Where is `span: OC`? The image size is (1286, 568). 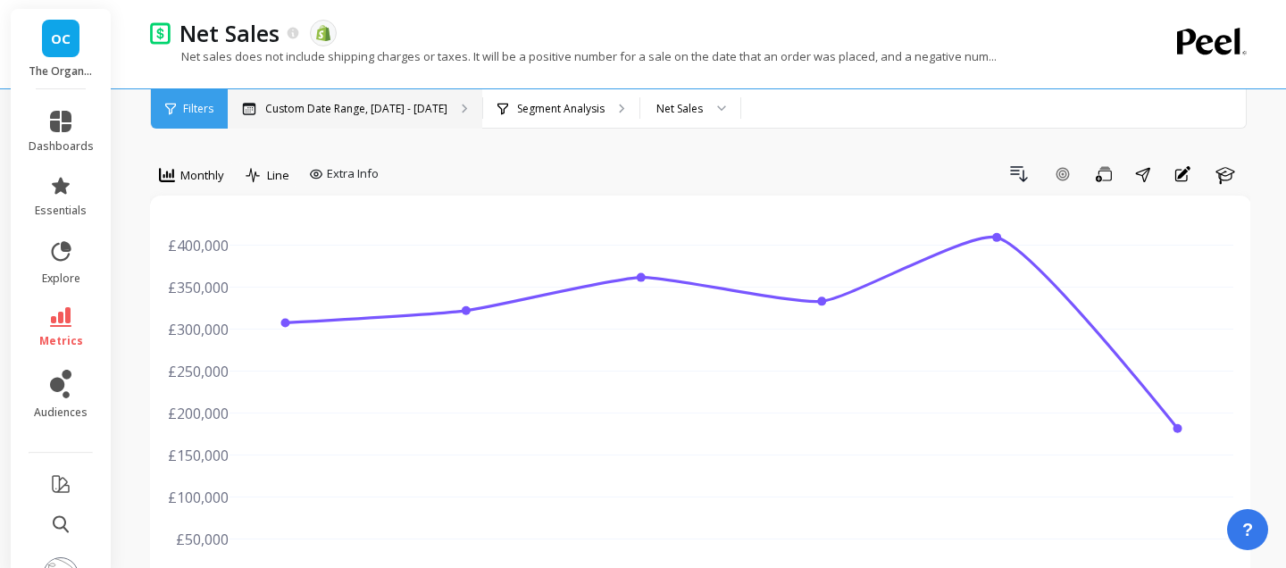
span: OC is located at coordinates (61, 38).